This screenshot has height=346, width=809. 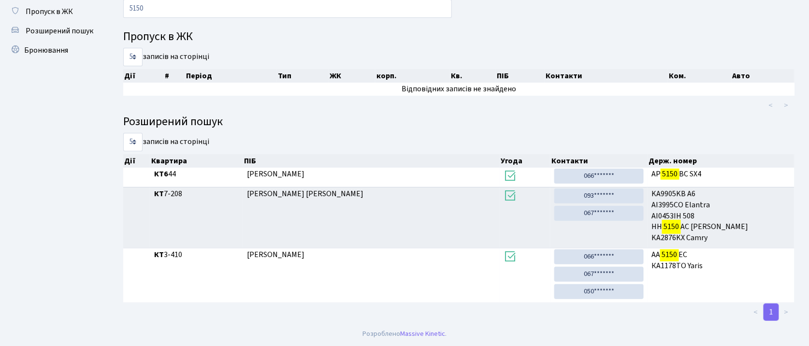 What do you see at coordinates (763, 76) in the screenshot?
I see `th: Авто` at bounding box center [763, 76].